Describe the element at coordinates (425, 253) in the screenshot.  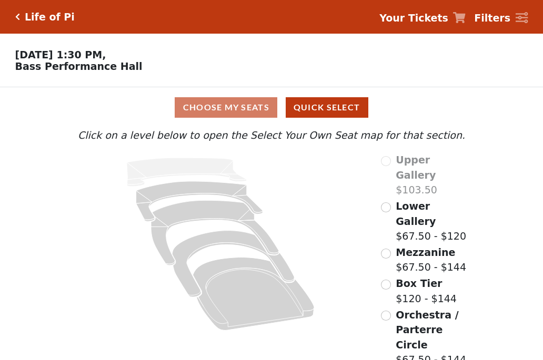
I see `span: Mezzanine` at that location.